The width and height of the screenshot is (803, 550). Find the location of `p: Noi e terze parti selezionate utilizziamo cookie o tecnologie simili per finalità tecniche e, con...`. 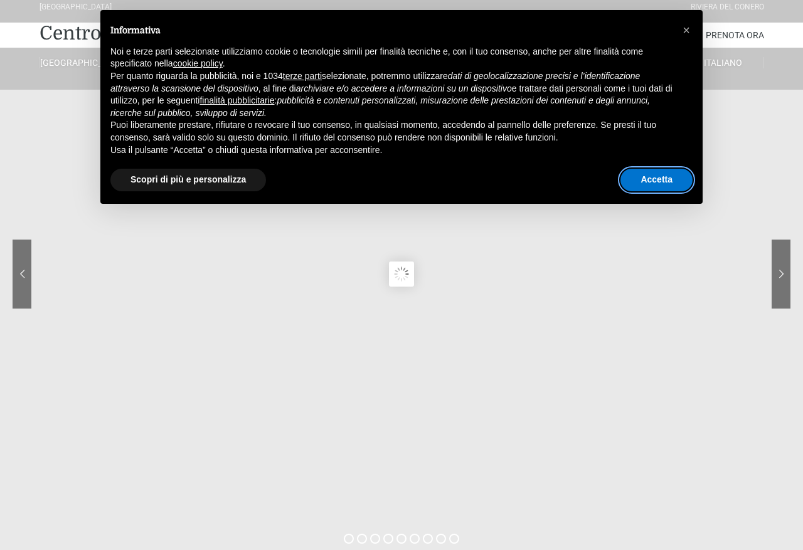

p: Noi e terze parti selezionate utilizziamo cookie o tecnologie simili per finalità tecniche e, con... is located at coordinates (391, 58).